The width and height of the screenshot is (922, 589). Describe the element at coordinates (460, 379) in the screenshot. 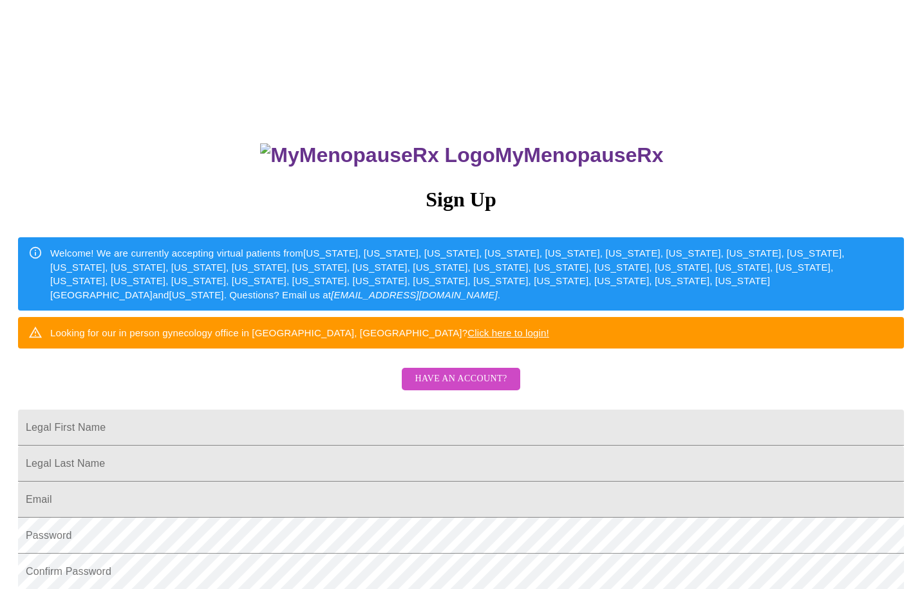

I see `span: Have an account?` at that location.